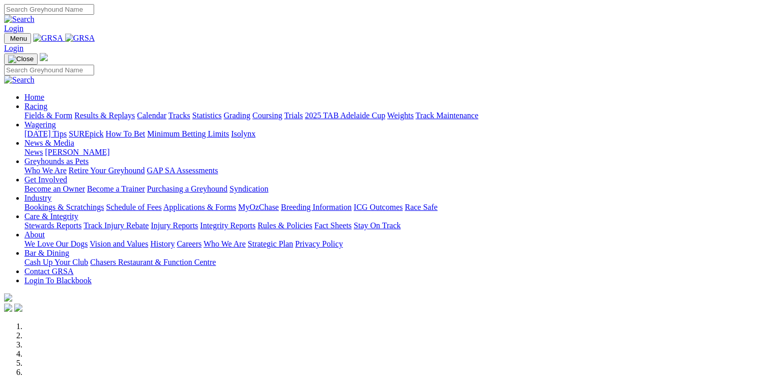 This screenshot has width=774, height=378. What do you see at coordinates (49, 271) in the screenshot?
I see `a: Contact GRSA` at bounding box center [49, 271].